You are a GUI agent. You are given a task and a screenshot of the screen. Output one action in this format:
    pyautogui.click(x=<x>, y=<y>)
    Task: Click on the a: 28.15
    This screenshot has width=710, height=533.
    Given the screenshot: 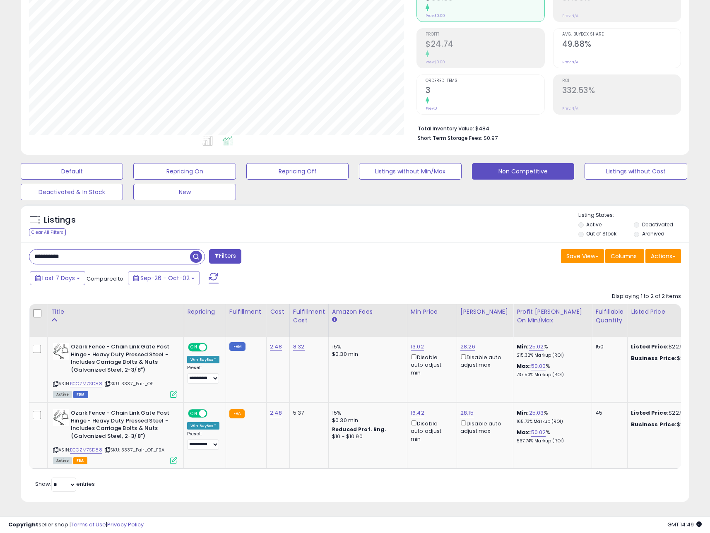 What is the action you would take?
    pyautogui.click(x=467, y=413)
    